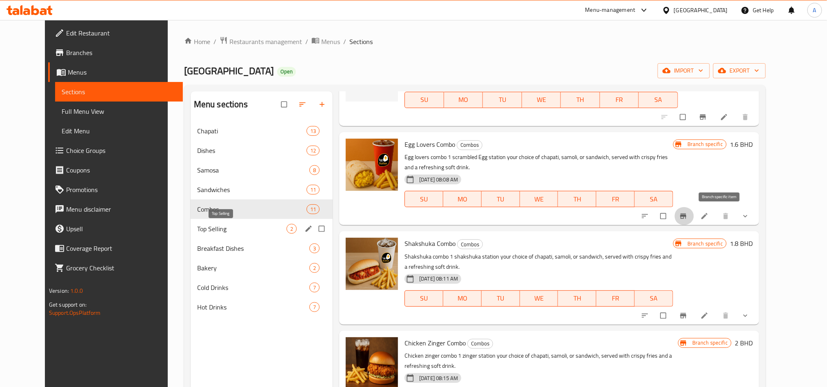 The height and width of the screenshot is (387, 827). What do you see at coordinates (121, 151) in the screenshot?
I see `span: Choice Groups` at bounding box center [121, 151].